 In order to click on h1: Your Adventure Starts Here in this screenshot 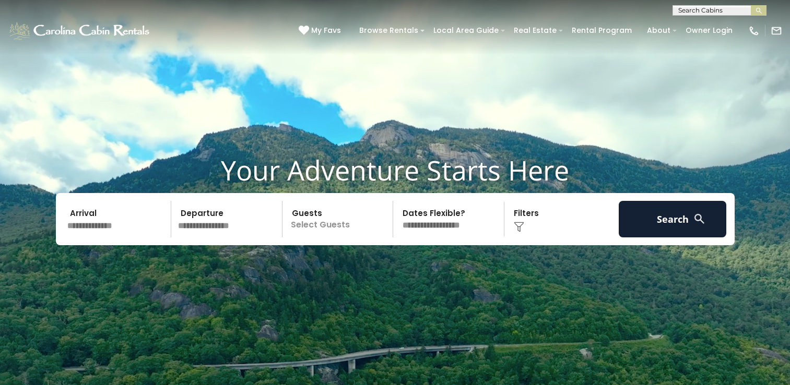, I will do `click(395, 170)`.